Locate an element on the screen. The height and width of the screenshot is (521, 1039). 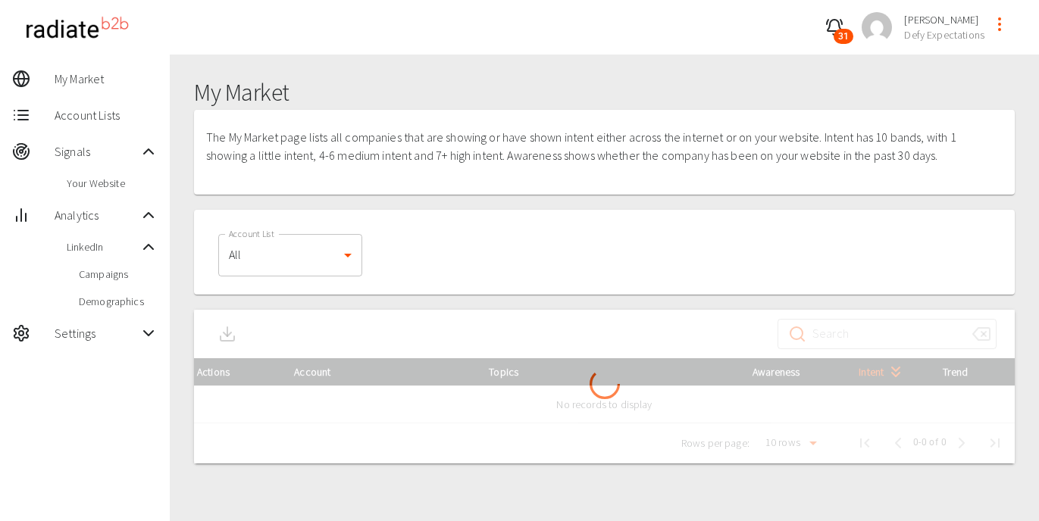
span: Settings is located at coordinates (97, 333).